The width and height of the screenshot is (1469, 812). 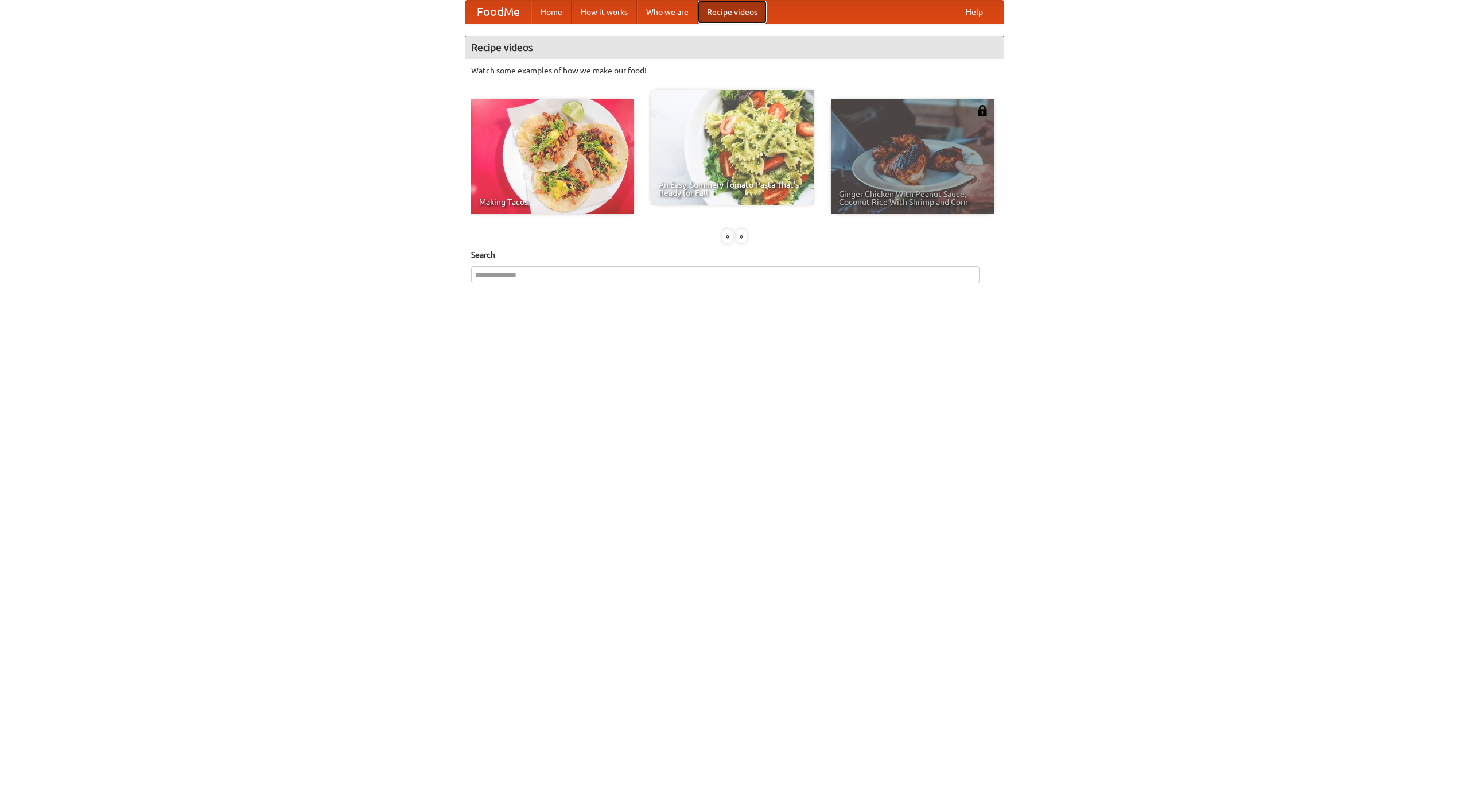 What do you see at coordinates (733, 12) in the screenshot?
I see `a: Recipe videos` at bounding box center [733, 12].